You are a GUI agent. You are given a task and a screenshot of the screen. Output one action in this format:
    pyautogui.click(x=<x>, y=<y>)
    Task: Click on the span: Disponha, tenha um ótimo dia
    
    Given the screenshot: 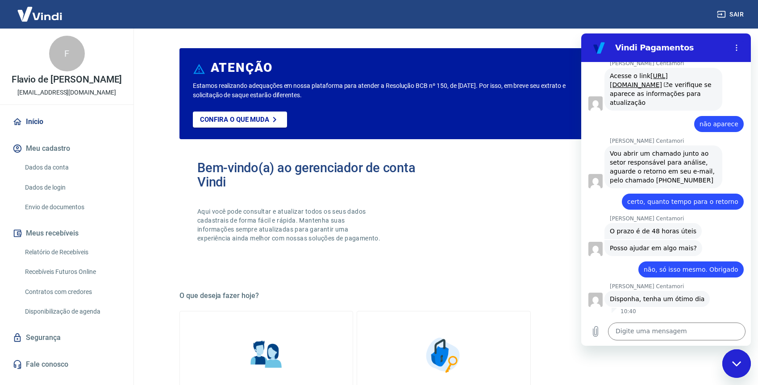 What is the action you would take?
    pyautogui.click(x=76, y=266)
    